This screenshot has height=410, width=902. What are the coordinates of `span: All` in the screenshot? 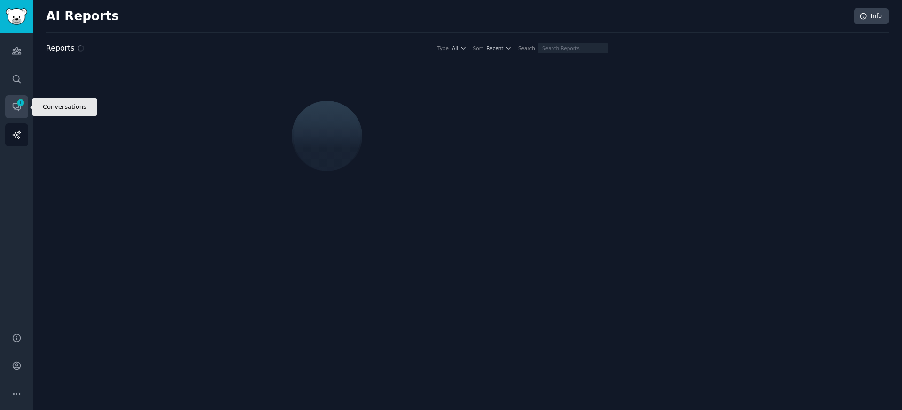 It's located at (455, 48).